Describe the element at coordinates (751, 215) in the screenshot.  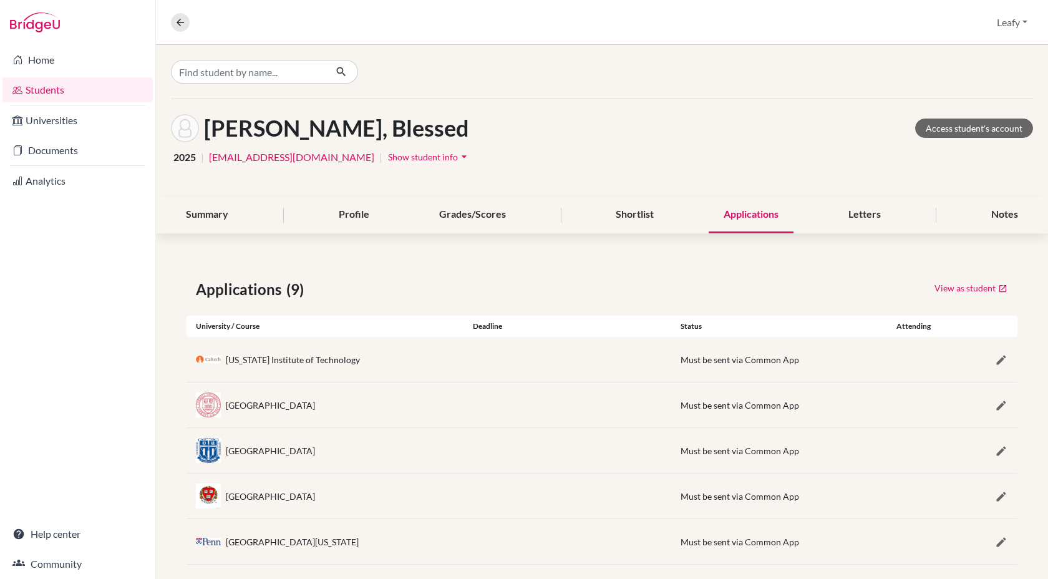
I see `div: Applications` at that location.